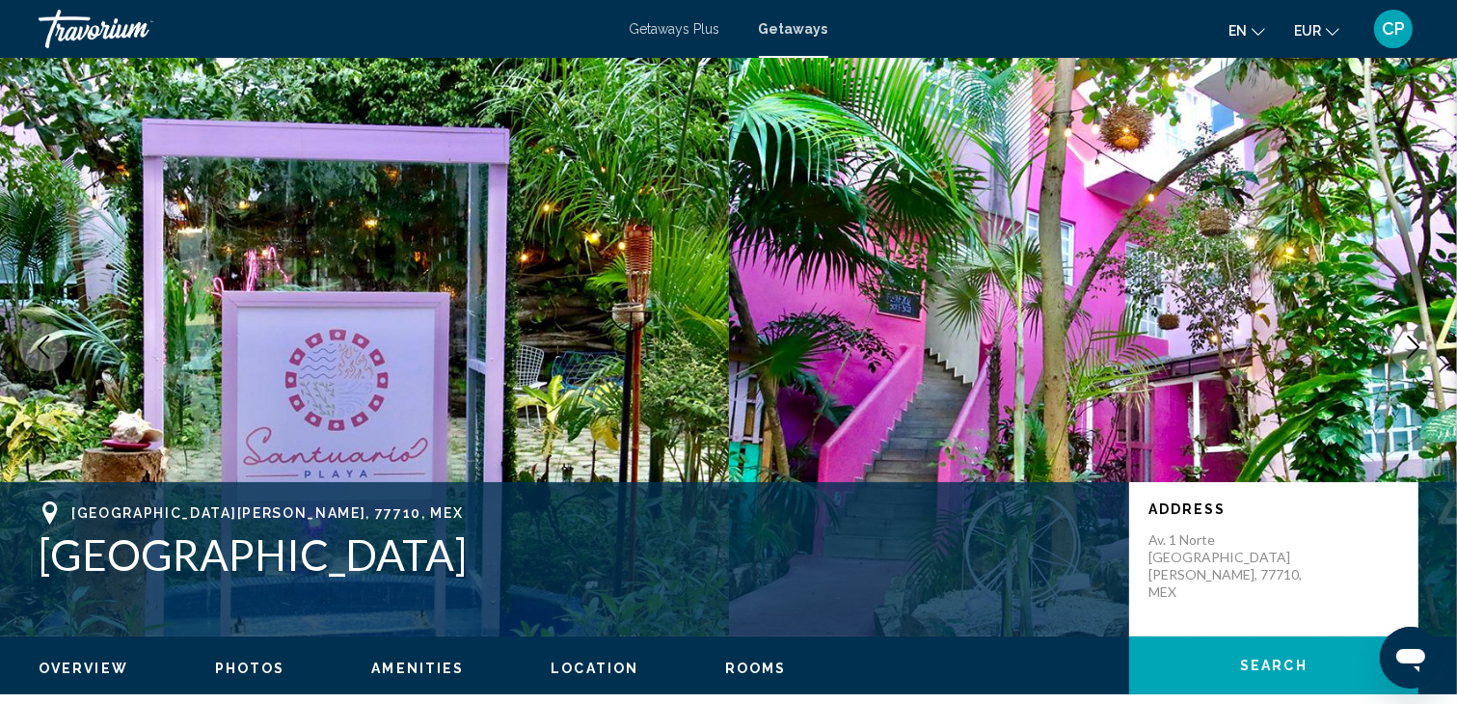 The image size is (1457, 704). I want to click on span: Location, so click(594, 668).